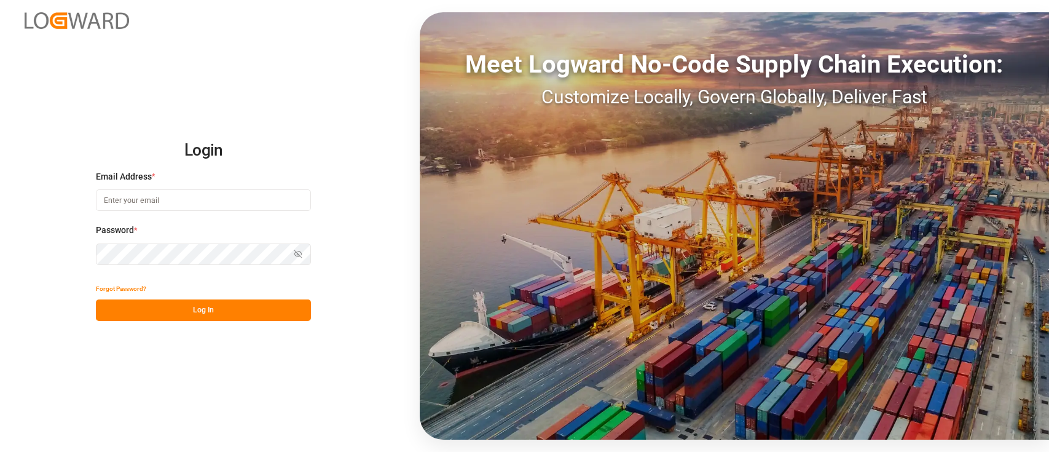 This screenshot has height=452, width=1049. I want to click on div: Customize Locally, Govern Globally, Deliver Fast, so click(734, 96).